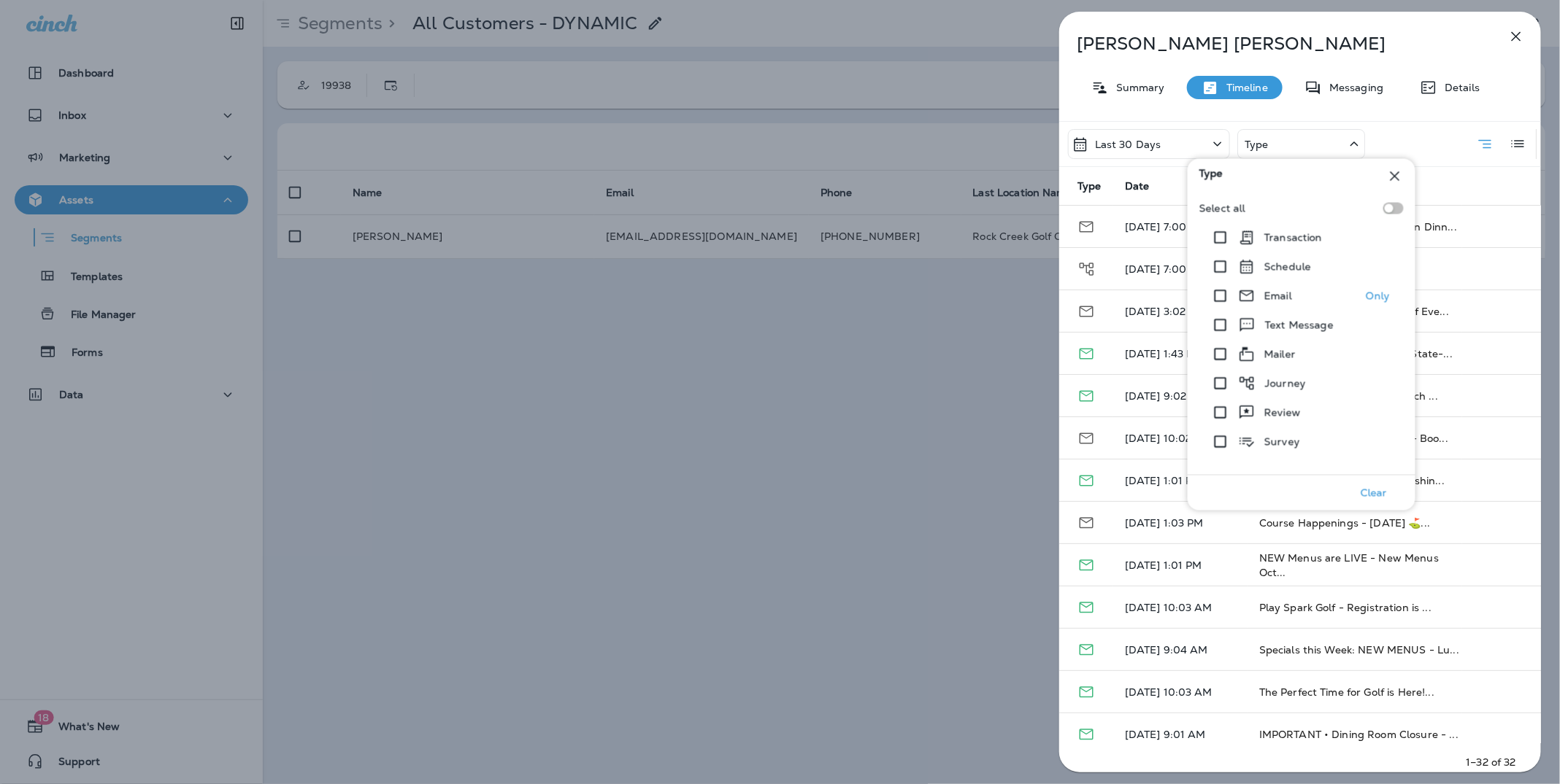 Image resolution: width=1560 pixels, height=784 pixels. I want to click on p: Clear, so click(1373, 493).